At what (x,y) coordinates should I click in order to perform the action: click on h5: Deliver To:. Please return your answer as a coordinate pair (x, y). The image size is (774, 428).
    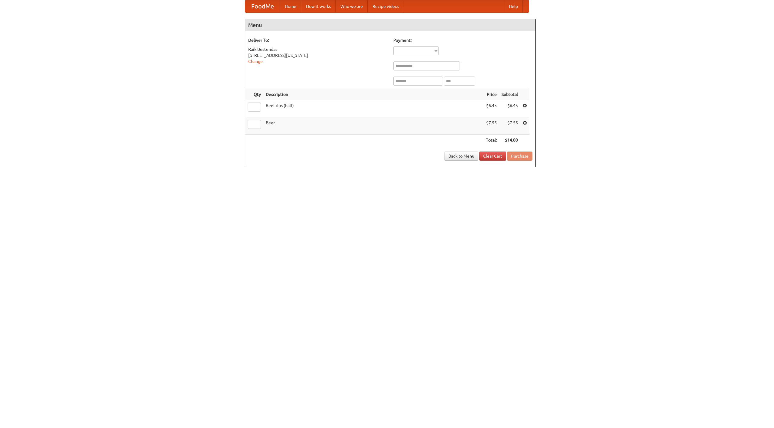
    Looking at the image, I should click on (318, 40).